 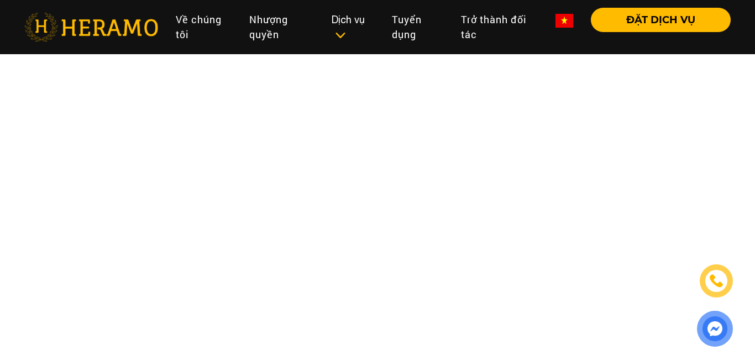 What do you see at coordinates (716, 281) in the screenshot?
I see `img: phone-icon` at bounding box center [716, 281].